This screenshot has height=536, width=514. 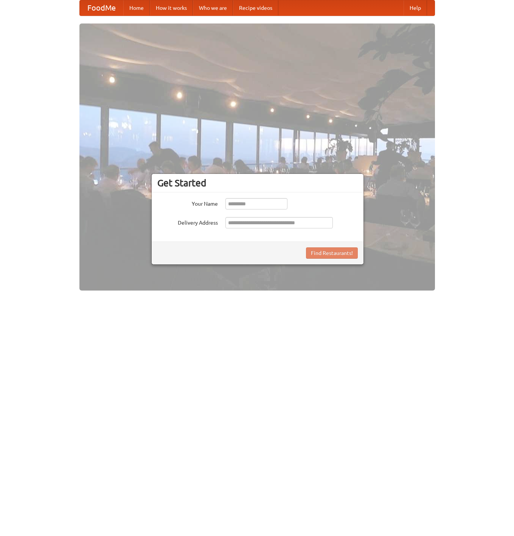 What do you see at coordinates (332, 253) in the screenshot?
I see `button: Find Restaurants!` at bounding box center [332, 253].